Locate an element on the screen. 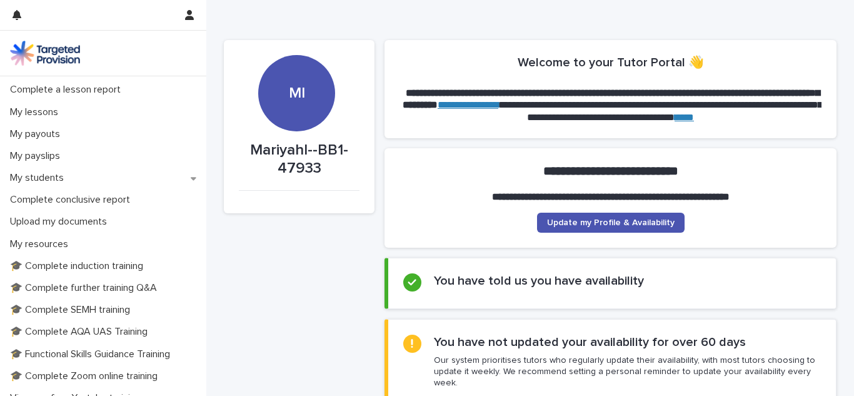 This screenshot has height=396, width=854. p: 🎓 Complete induction training is located at coordinates (79, 266).